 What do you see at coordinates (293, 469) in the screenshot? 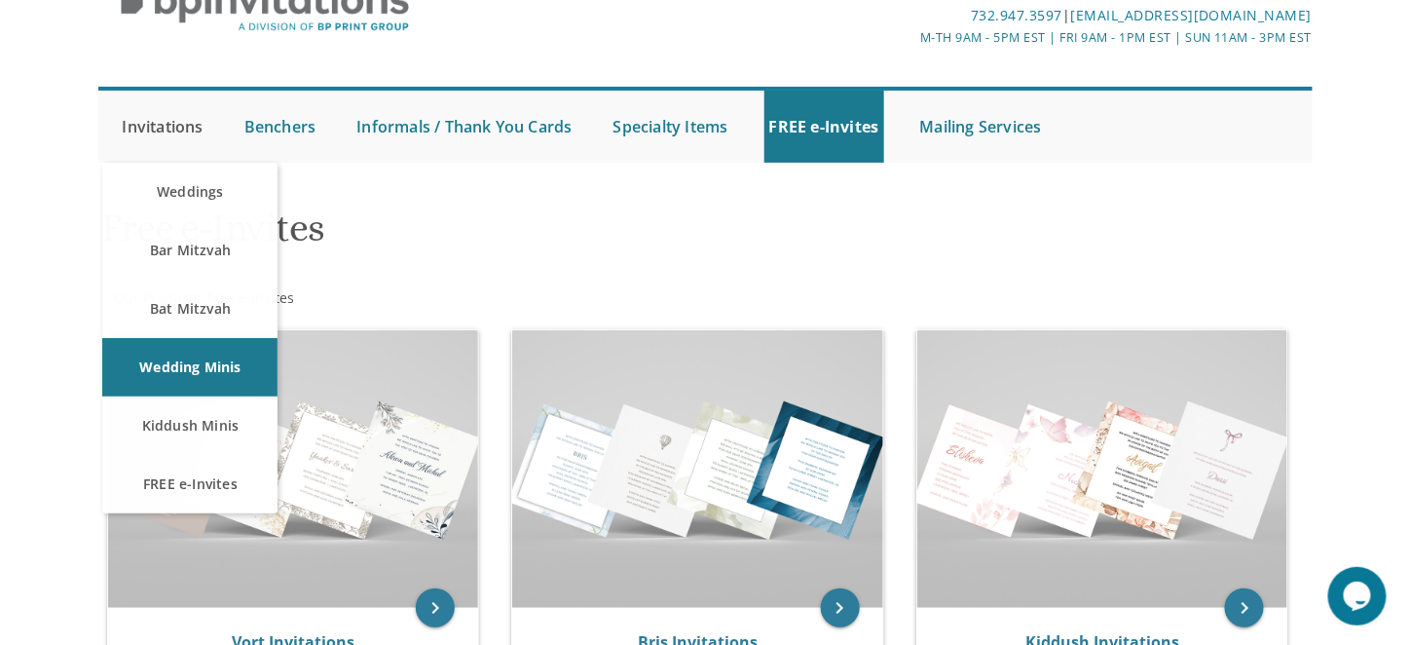
I see `a: Vort Invitations` at bounding box center [293, 469].